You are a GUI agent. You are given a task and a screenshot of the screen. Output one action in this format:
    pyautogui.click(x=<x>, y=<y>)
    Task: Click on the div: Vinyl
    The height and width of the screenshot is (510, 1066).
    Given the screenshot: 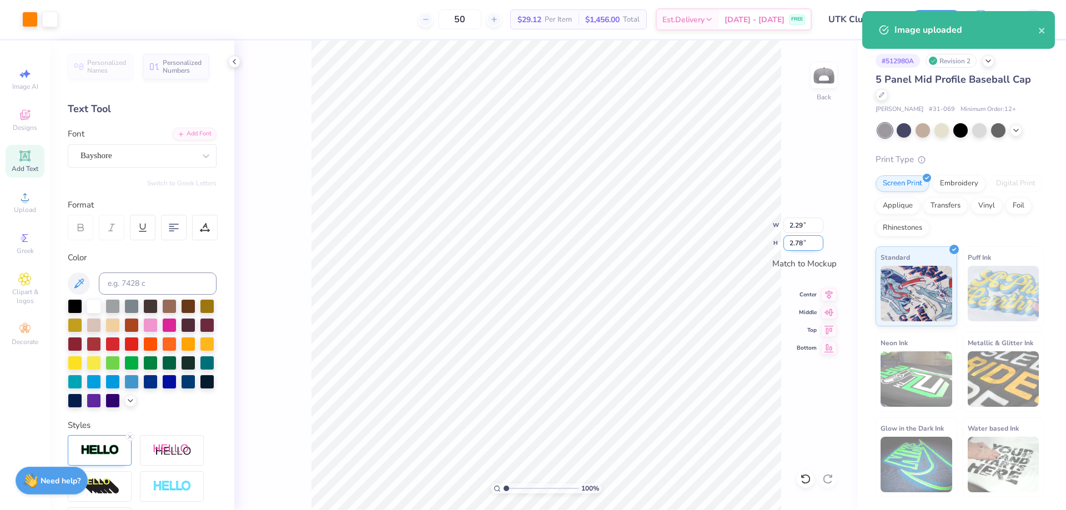 What is the action you would take?
    pyautogui.click(x=986, y=206)
    